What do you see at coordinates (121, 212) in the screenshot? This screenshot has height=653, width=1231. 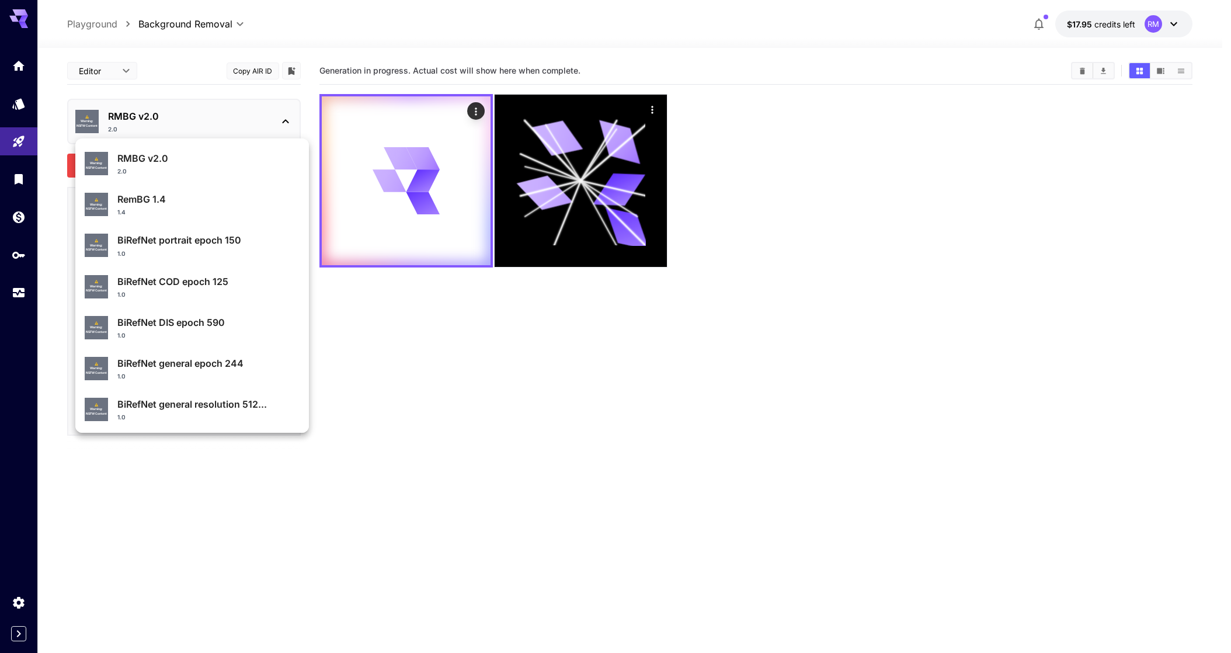 I see `p: 1.4` at bounding box center [121, 212].